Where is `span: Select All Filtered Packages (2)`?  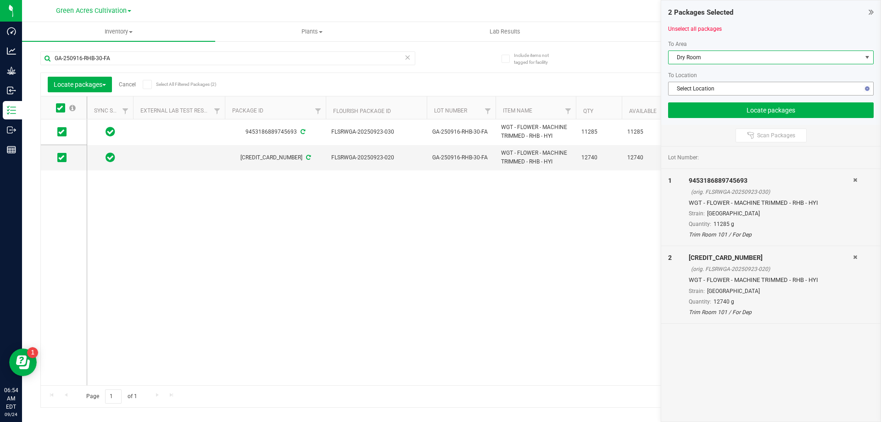 span: Select All Filtered Packages (2) is located at coordinates (179, 84).